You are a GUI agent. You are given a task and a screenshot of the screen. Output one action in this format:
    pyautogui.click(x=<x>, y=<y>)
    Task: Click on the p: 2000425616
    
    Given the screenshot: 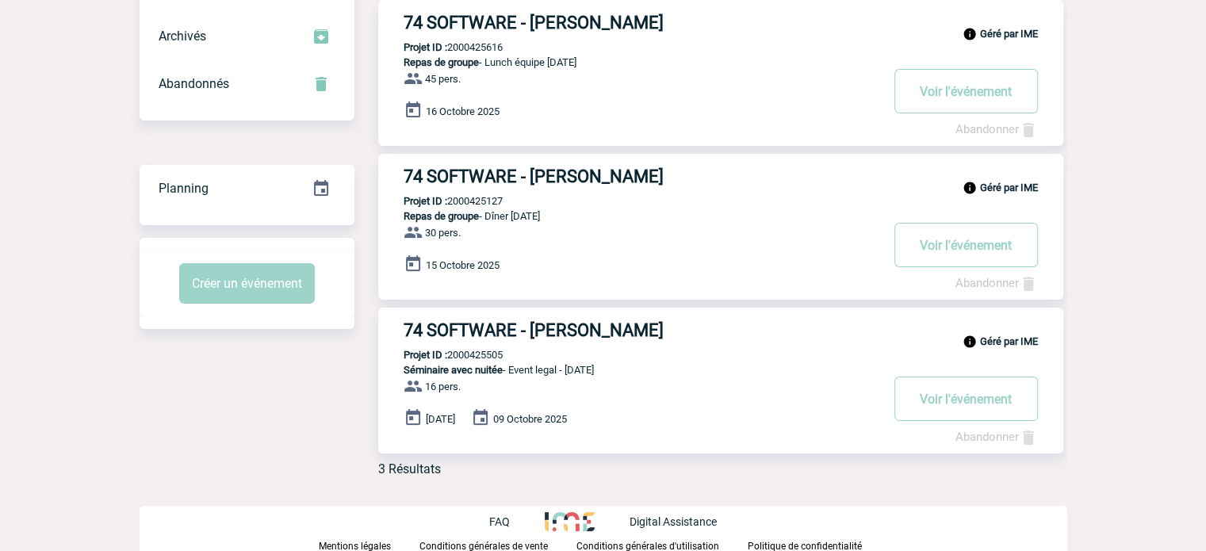 What is the action you would take?
    pyautogui.click(x=440, y=47)
    